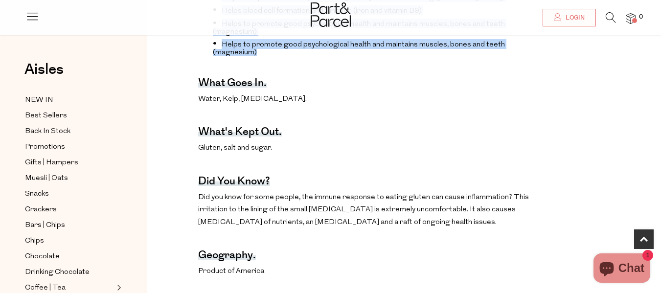  What do you see at coordinates (46, 116) in the screenshot?
I see `span: Best Sellers` at bounding box center [46, 116].